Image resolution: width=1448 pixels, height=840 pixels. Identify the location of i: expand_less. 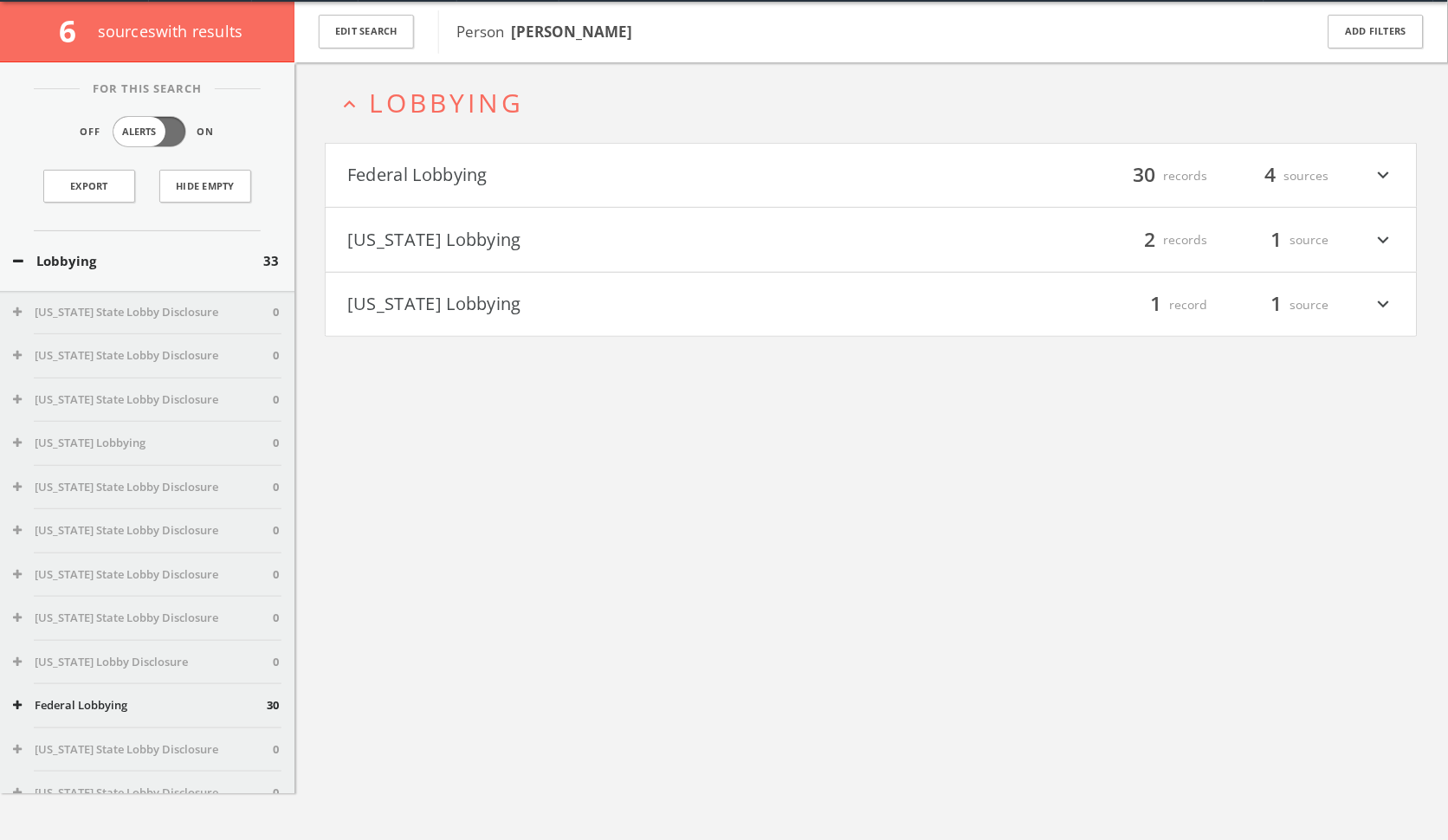
(349, 104).